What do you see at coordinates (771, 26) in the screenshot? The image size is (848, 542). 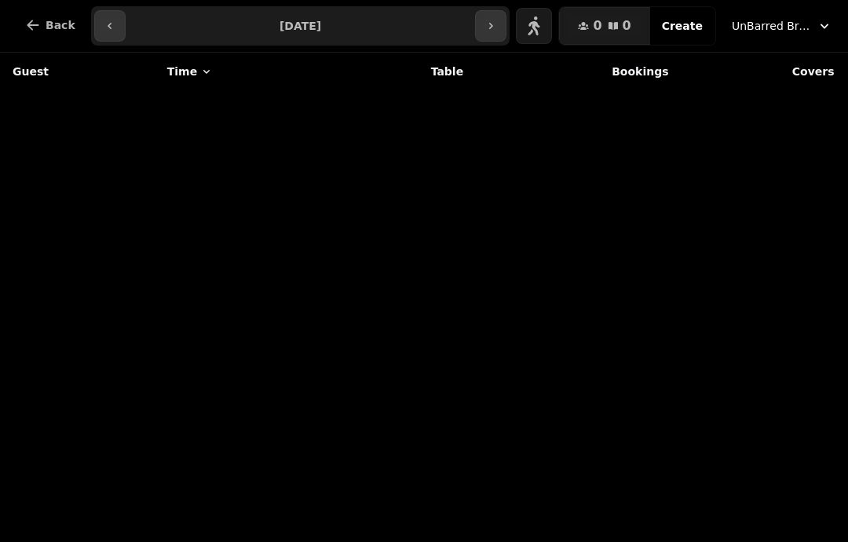 I see `span: UnBarred Brewery` at bounding box center [771, 26].